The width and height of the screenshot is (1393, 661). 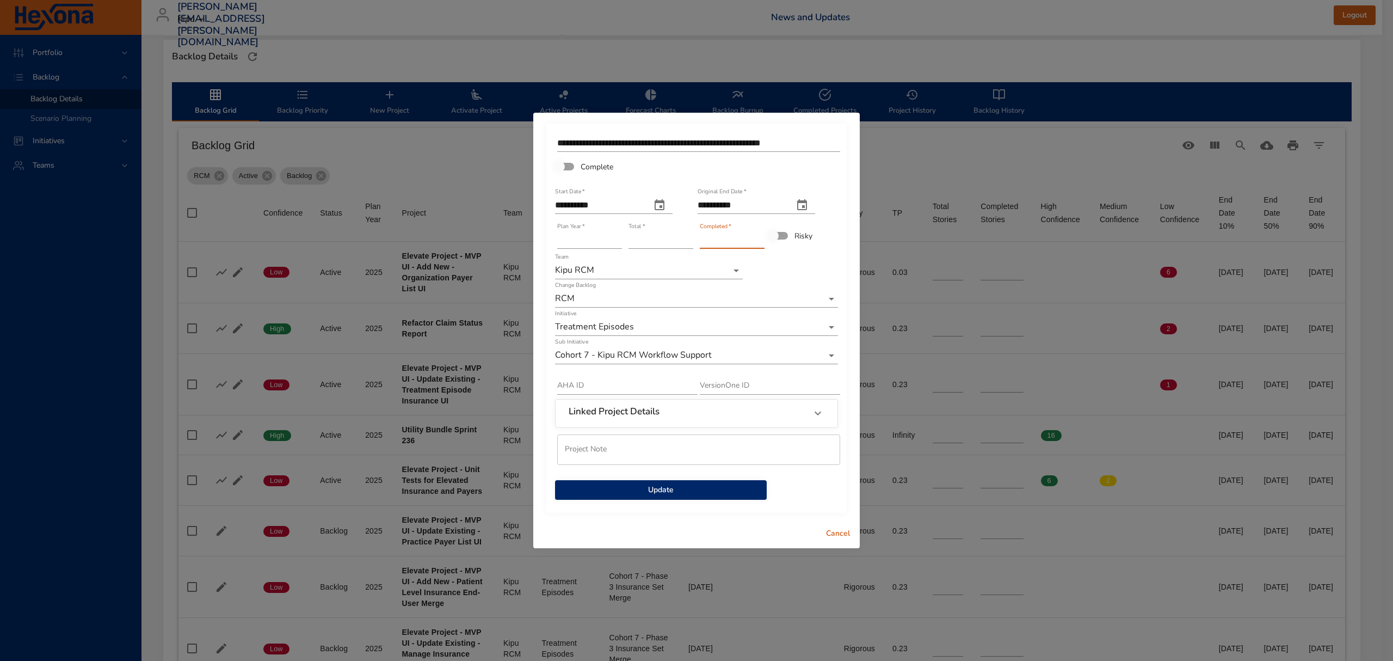 What do you see at coordinates (565, 313) in the screenshot?
I see `label: Initiative` at bounding box center [565, 313].